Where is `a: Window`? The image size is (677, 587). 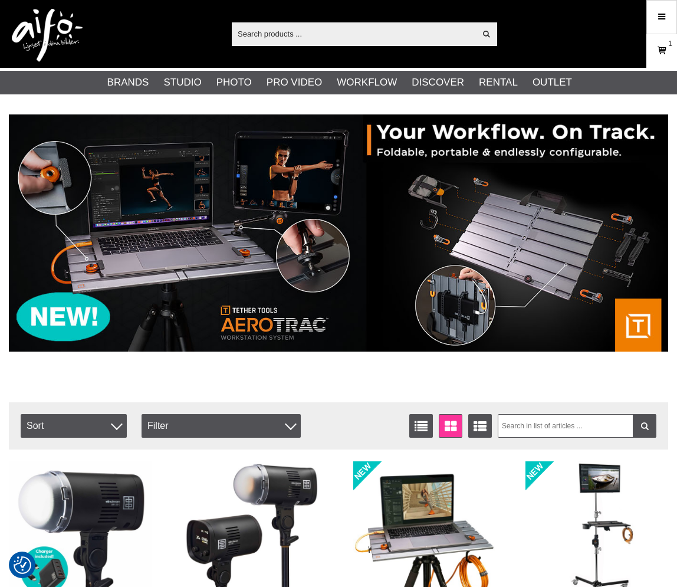 a: Window is located at coordinates (451, 426).